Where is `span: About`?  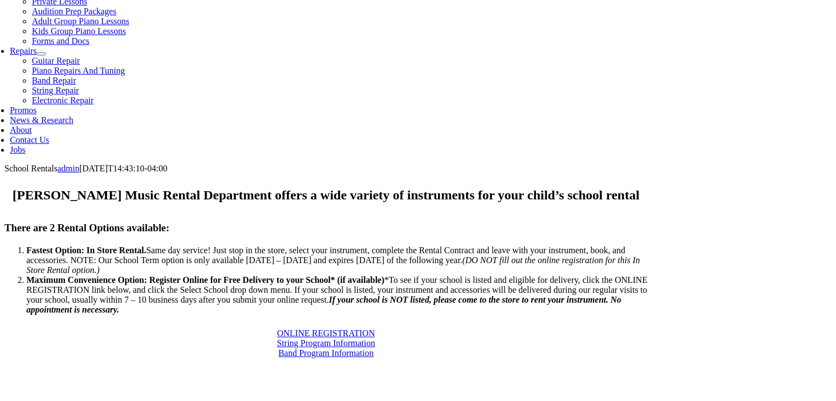
span: About is located at coordinates (21, 130).